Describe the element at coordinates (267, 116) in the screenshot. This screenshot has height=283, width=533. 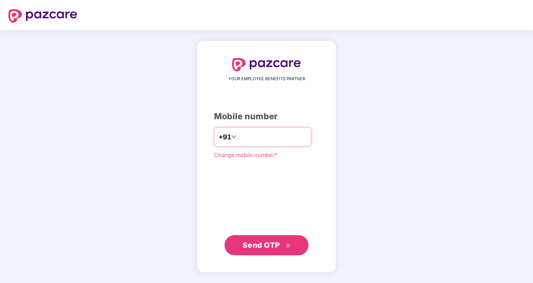
I see `div: Mobile number` at that location.